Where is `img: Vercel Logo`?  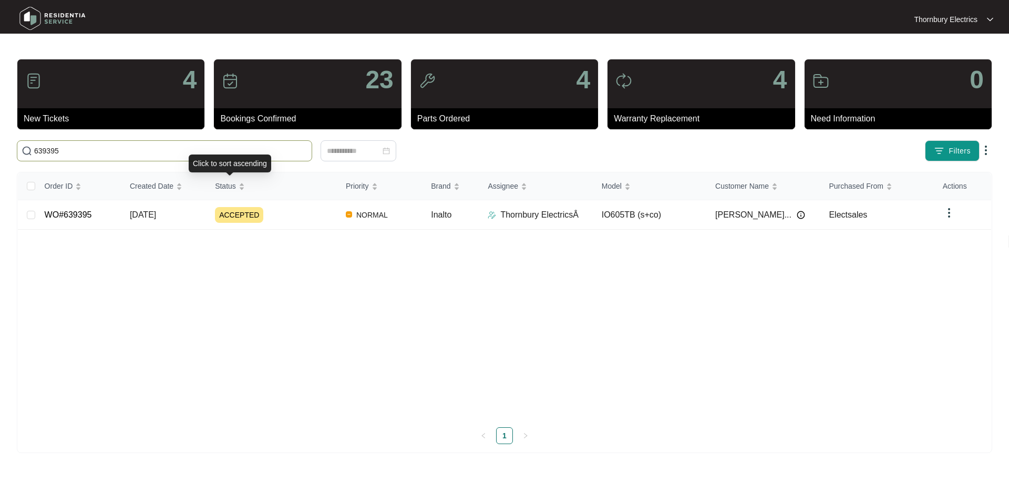
img: Vercel Logo is located at coordinates (349, 214).